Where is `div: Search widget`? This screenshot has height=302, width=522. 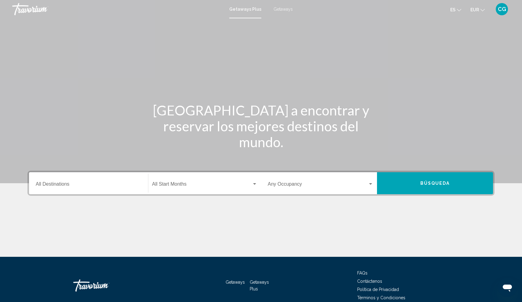
div: Search widget is located at coordinates (261, 183).